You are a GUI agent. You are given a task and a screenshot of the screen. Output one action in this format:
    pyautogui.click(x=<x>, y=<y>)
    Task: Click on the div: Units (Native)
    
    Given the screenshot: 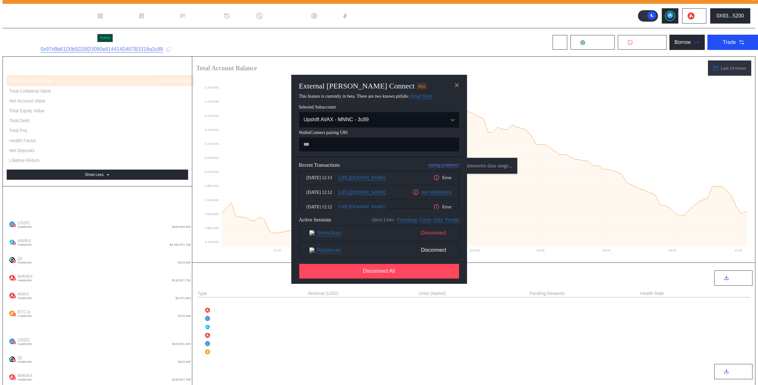 What is the action you would take?
    pyautogui.click(x=432, y=293)
    